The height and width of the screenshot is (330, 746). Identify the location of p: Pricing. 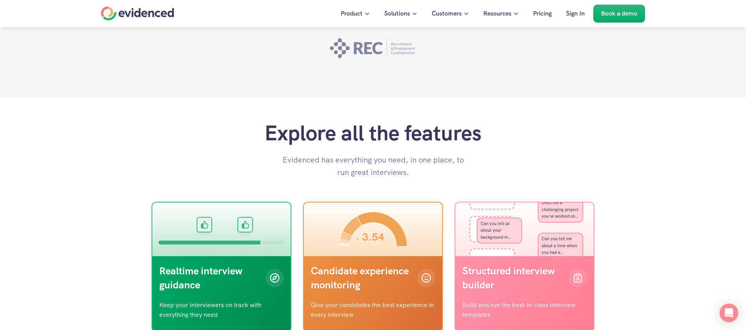
(543, 14).